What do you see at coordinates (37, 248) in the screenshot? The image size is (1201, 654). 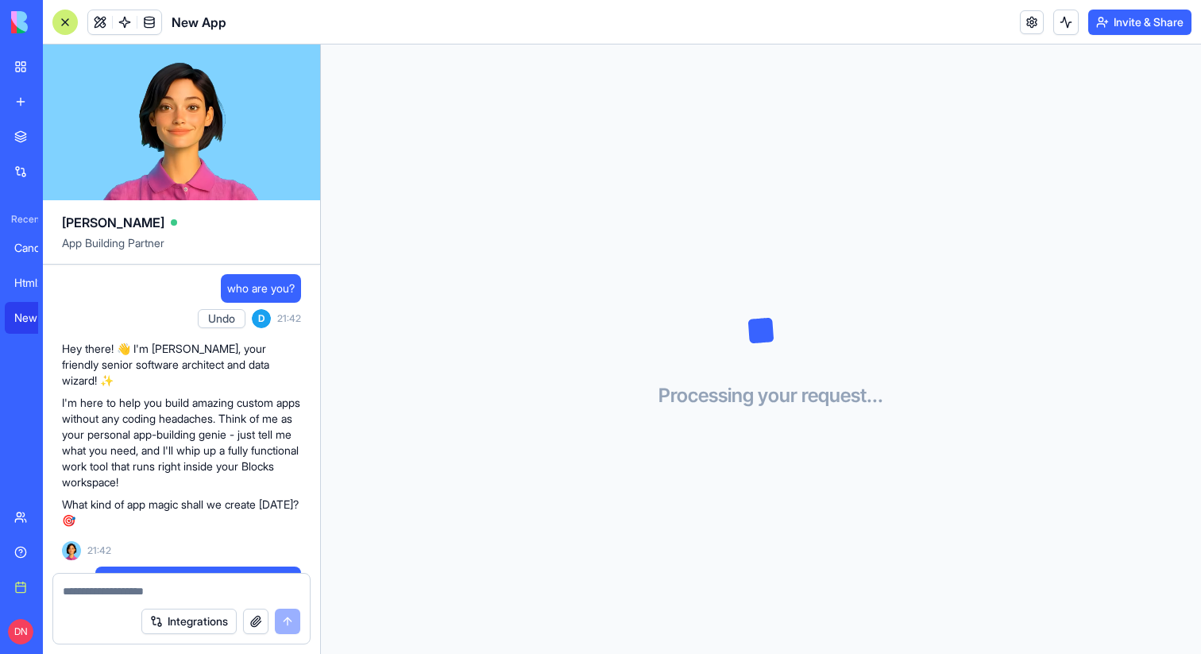 I see `a: Candidate Draft Creator` at bounding box center [37, 248].